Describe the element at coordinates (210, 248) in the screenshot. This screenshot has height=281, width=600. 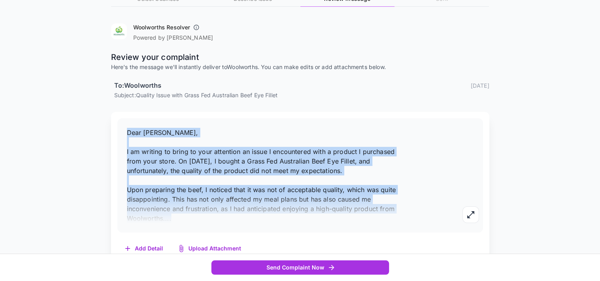
I see `button: Upload Attachment` at that location.